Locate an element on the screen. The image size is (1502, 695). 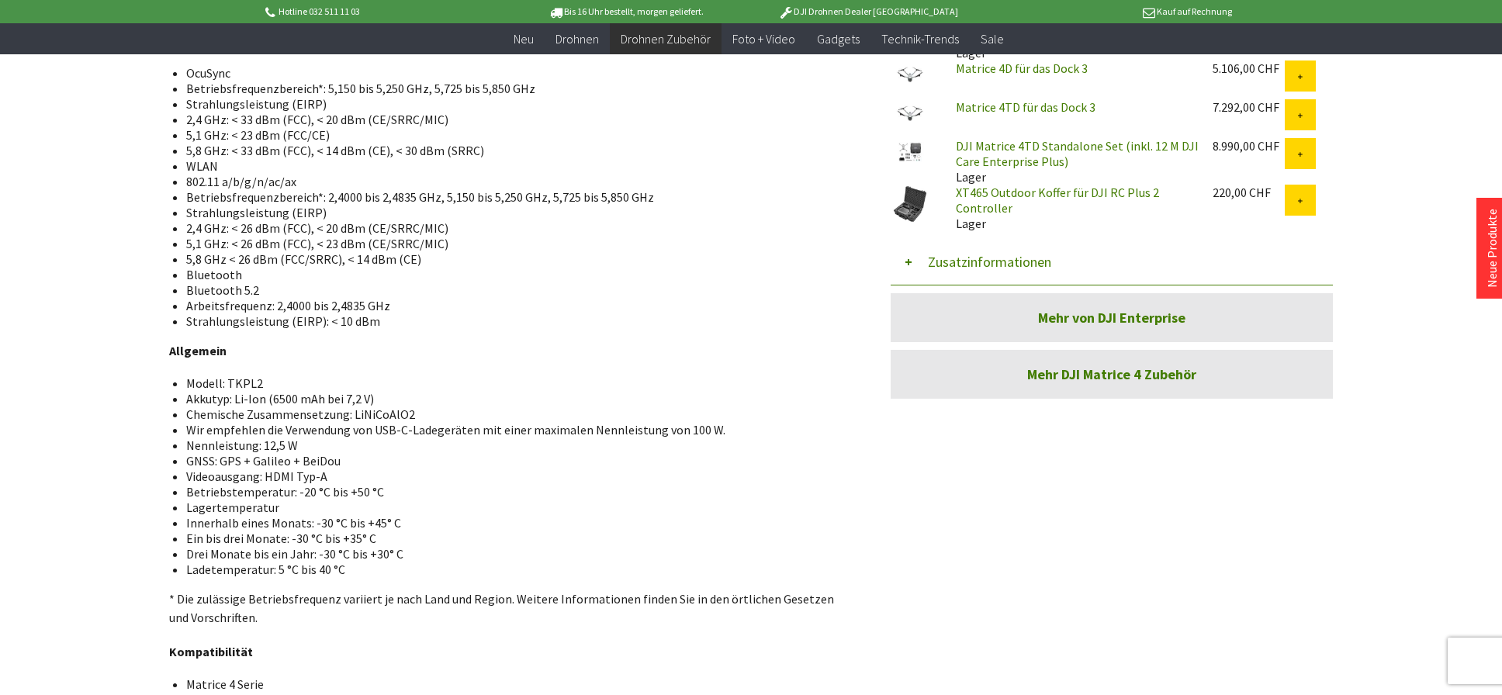
li: Nennleistung: 12,5 W is located at coordinates (509, 445).